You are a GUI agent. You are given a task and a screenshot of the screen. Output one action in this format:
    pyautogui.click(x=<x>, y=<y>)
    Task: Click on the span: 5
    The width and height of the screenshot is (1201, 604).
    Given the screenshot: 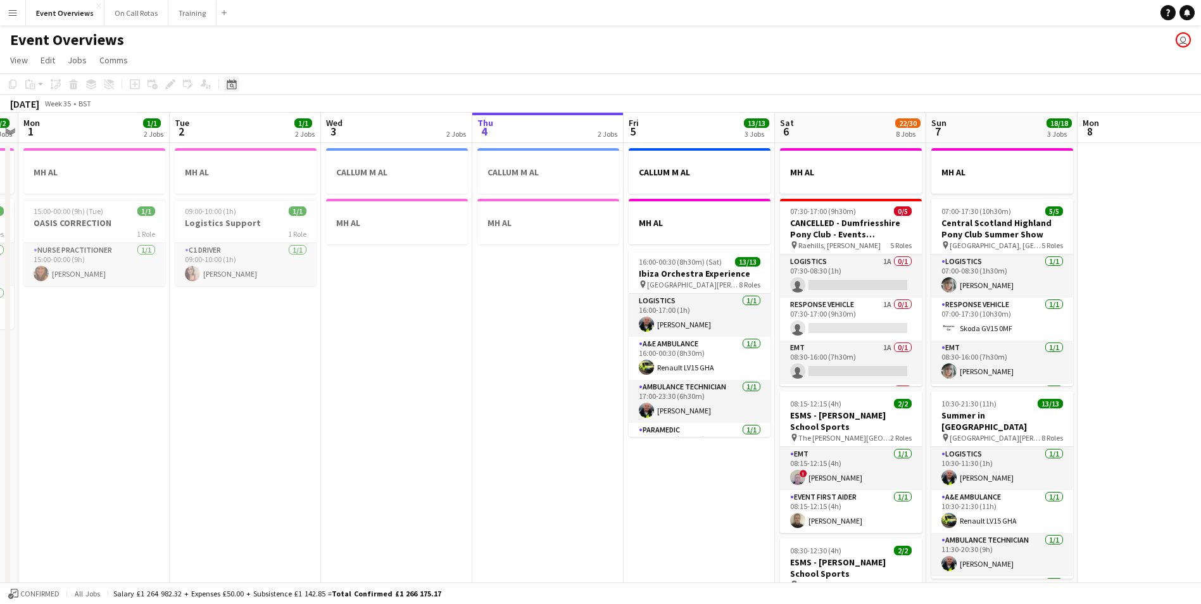 What is the action you would take?
    pyautogui.click(x=633, y=131)
    